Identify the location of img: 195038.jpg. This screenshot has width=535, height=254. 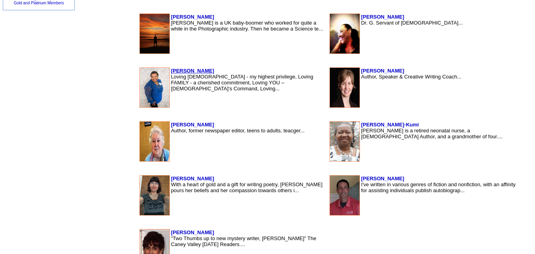
(155, 141).